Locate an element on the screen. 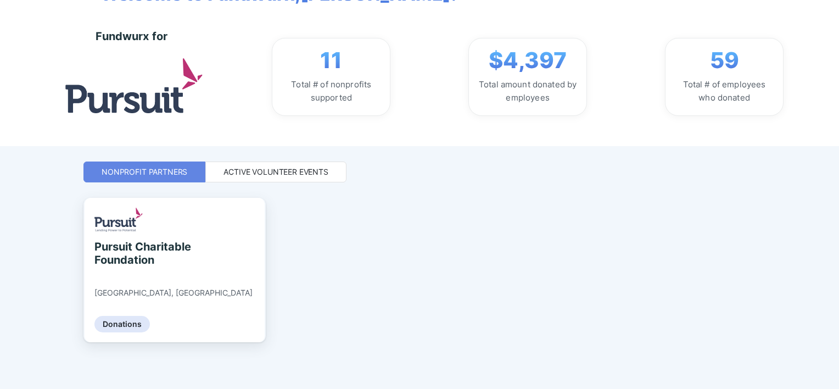  div: Active Volunteer Events is located at coordinates (276, 172).